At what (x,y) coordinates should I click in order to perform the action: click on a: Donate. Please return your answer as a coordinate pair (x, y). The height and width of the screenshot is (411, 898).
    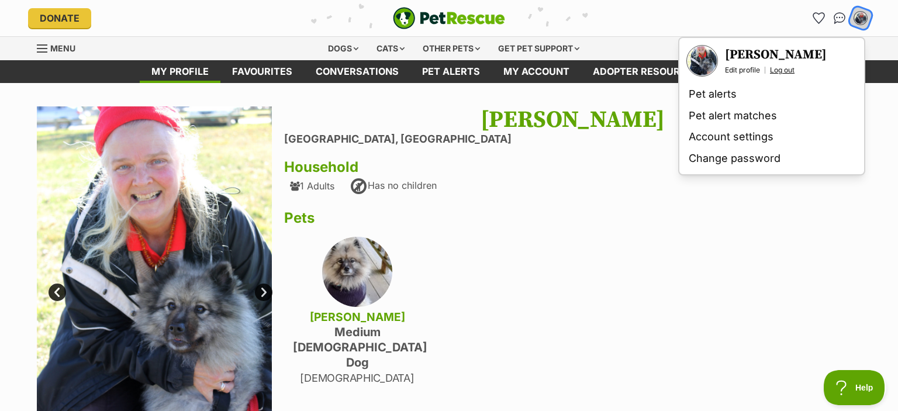
    Looking at the image, I should click on (60, 18).